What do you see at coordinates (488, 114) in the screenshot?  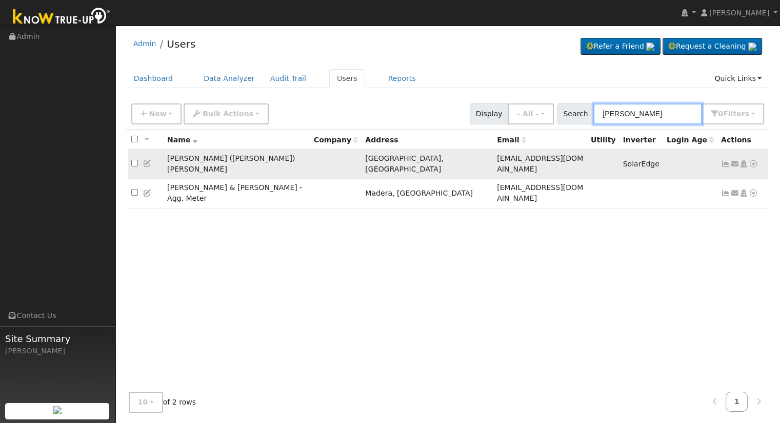 I see `span: Display` at bounding box center [488, 114].